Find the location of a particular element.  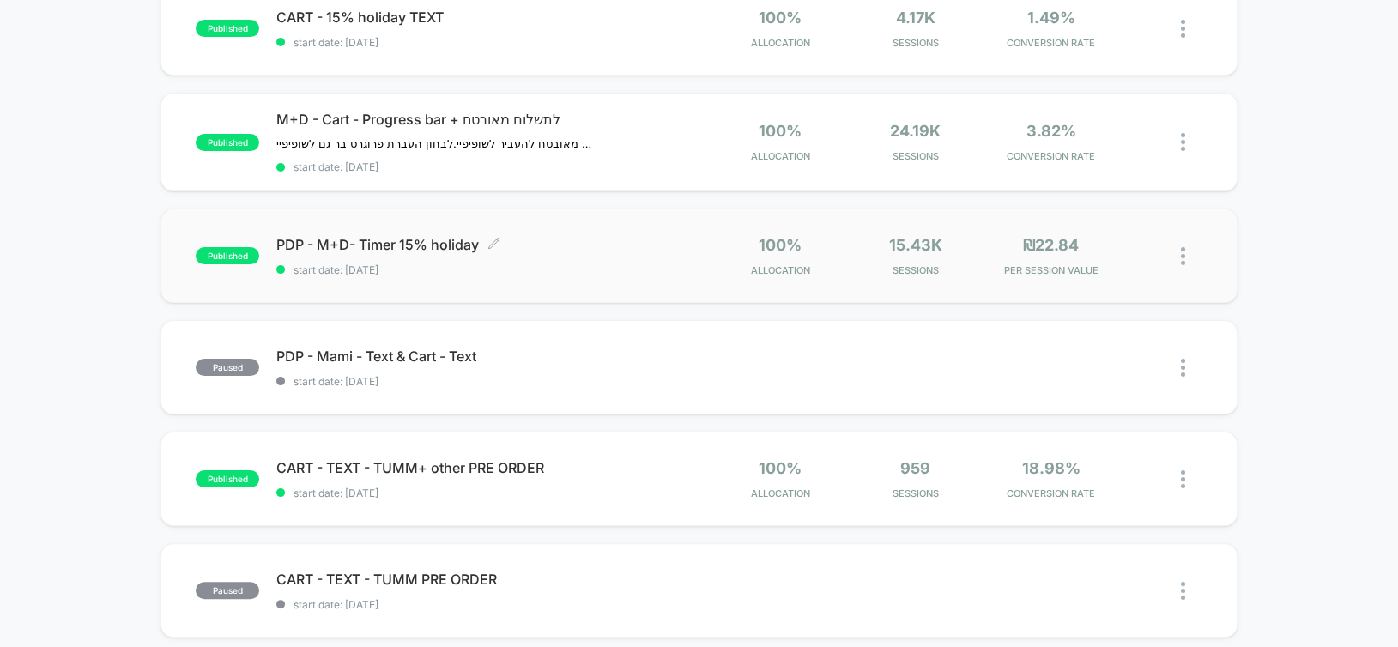

span: 18.98% is located at coordinates (1051, 468).